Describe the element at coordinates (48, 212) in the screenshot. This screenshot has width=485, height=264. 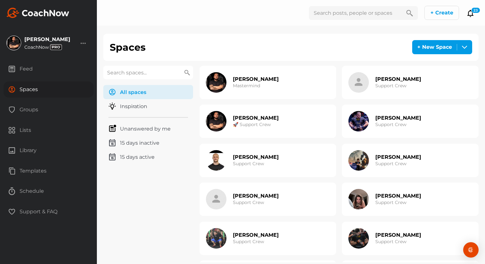
I see `div: Support & FAQ` at that location.